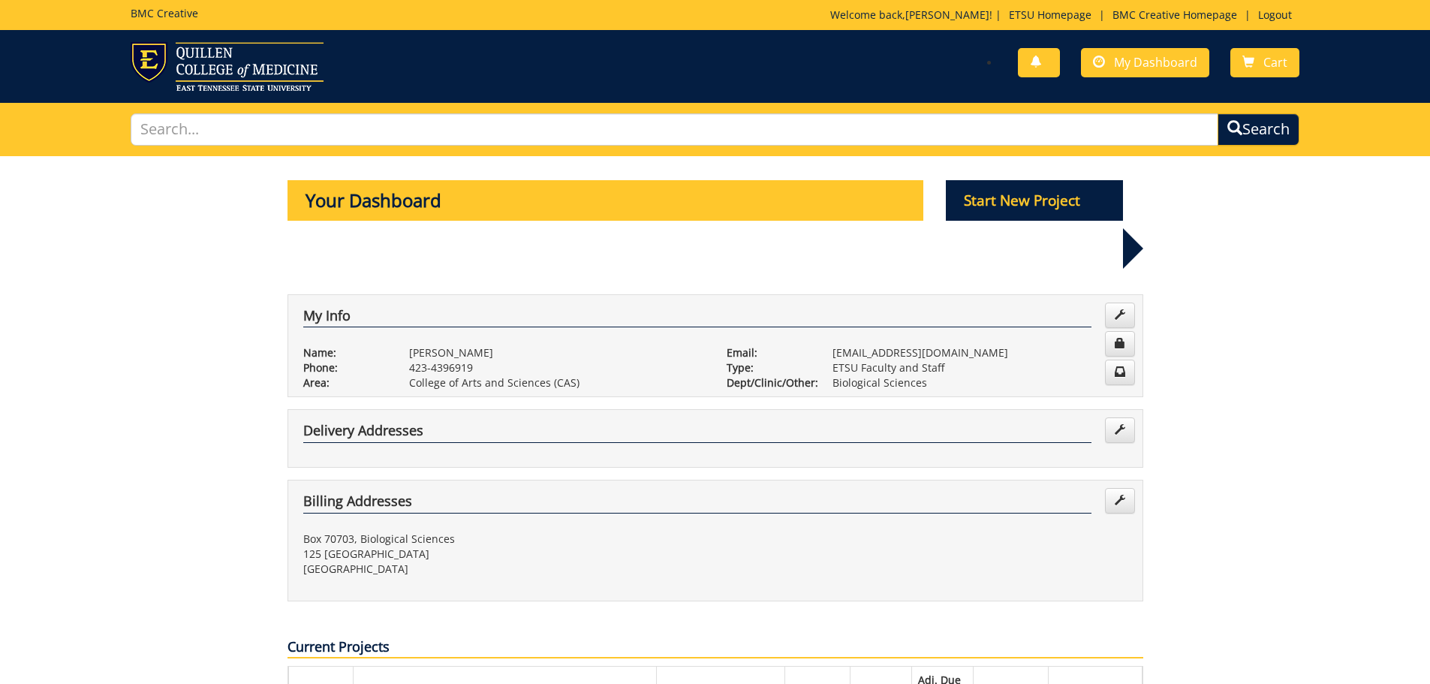 This screenshot has width=1430, height=684. Describe the element at coordinates (1035, 201) in the screenshot. I see `a: Start New Project` at that location.